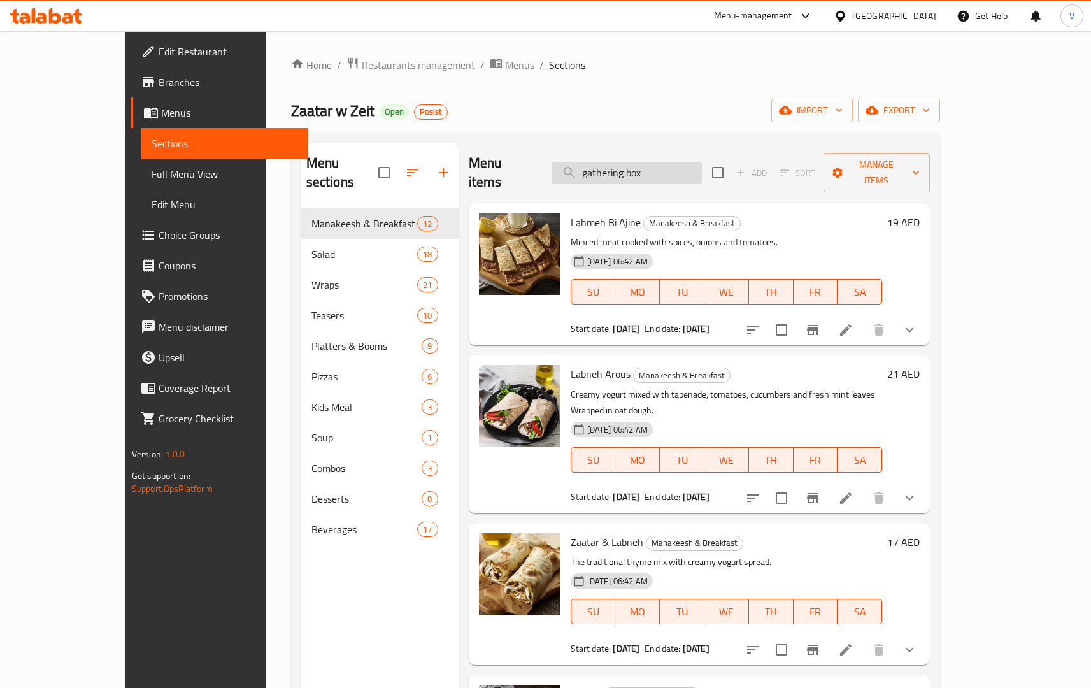 This screenshot has width=1091, height=688. I want to click on span: Combos, so click(367, 468).